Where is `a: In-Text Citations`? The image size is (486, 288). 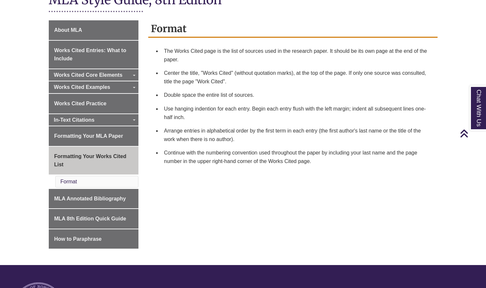 a: In-Text Citations is located at coordinates (94, 120).